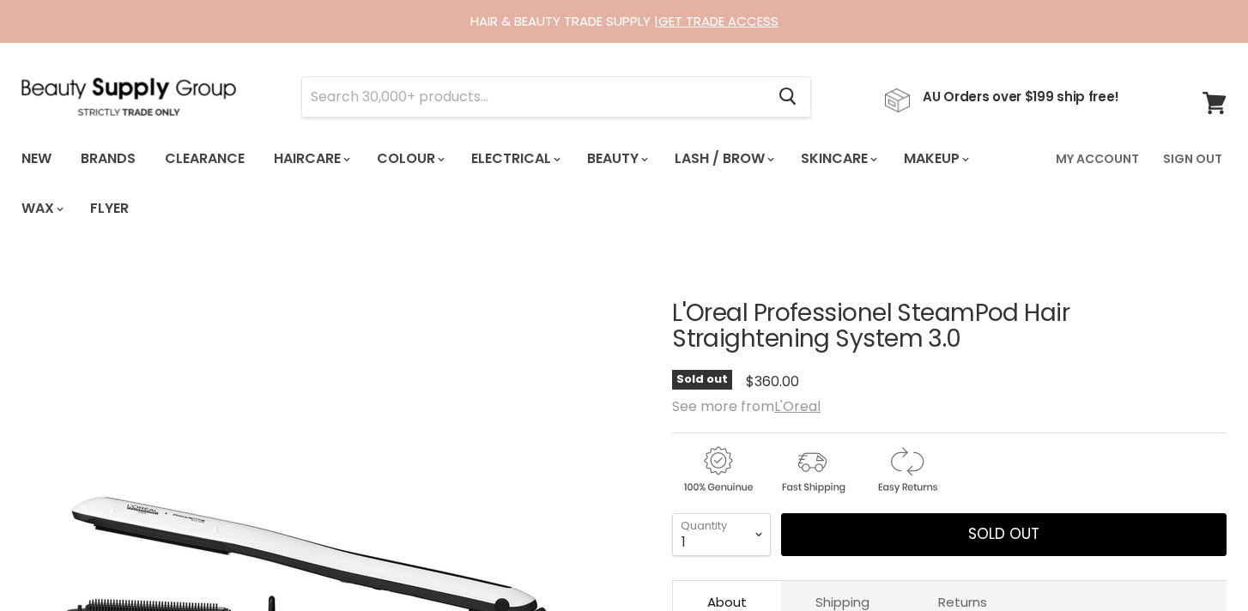 This screenshot has width=1248, height=611. I want to click on span: See more from, so click(746, 406).